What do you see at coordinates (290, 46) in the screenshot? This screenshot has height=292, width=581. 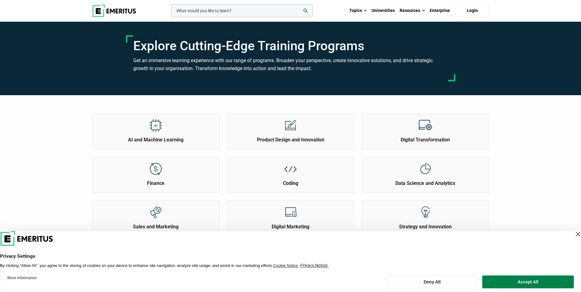 I see `h1: Explore Cutting-Edge Training Programs` at bounding box center [290, 46].